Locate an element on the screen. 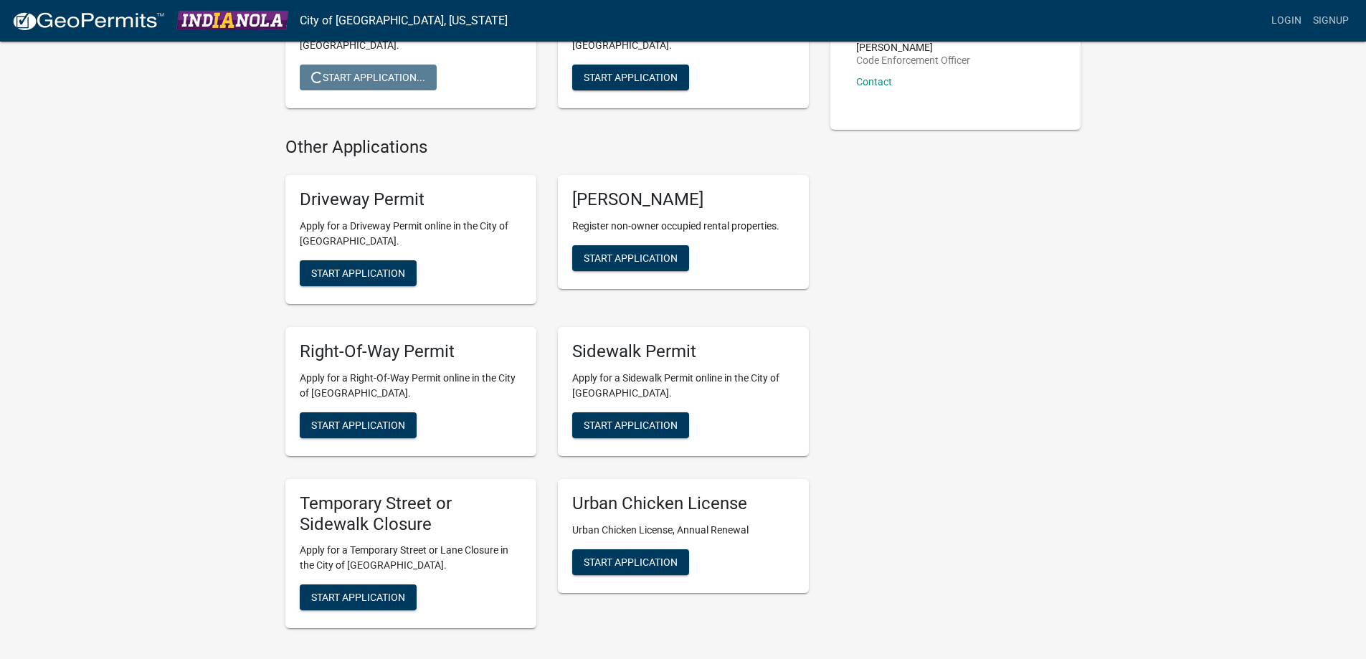 The height and width of the screenshot is (659, 1366). span: Start Application... is located at coordinates (368, 77).